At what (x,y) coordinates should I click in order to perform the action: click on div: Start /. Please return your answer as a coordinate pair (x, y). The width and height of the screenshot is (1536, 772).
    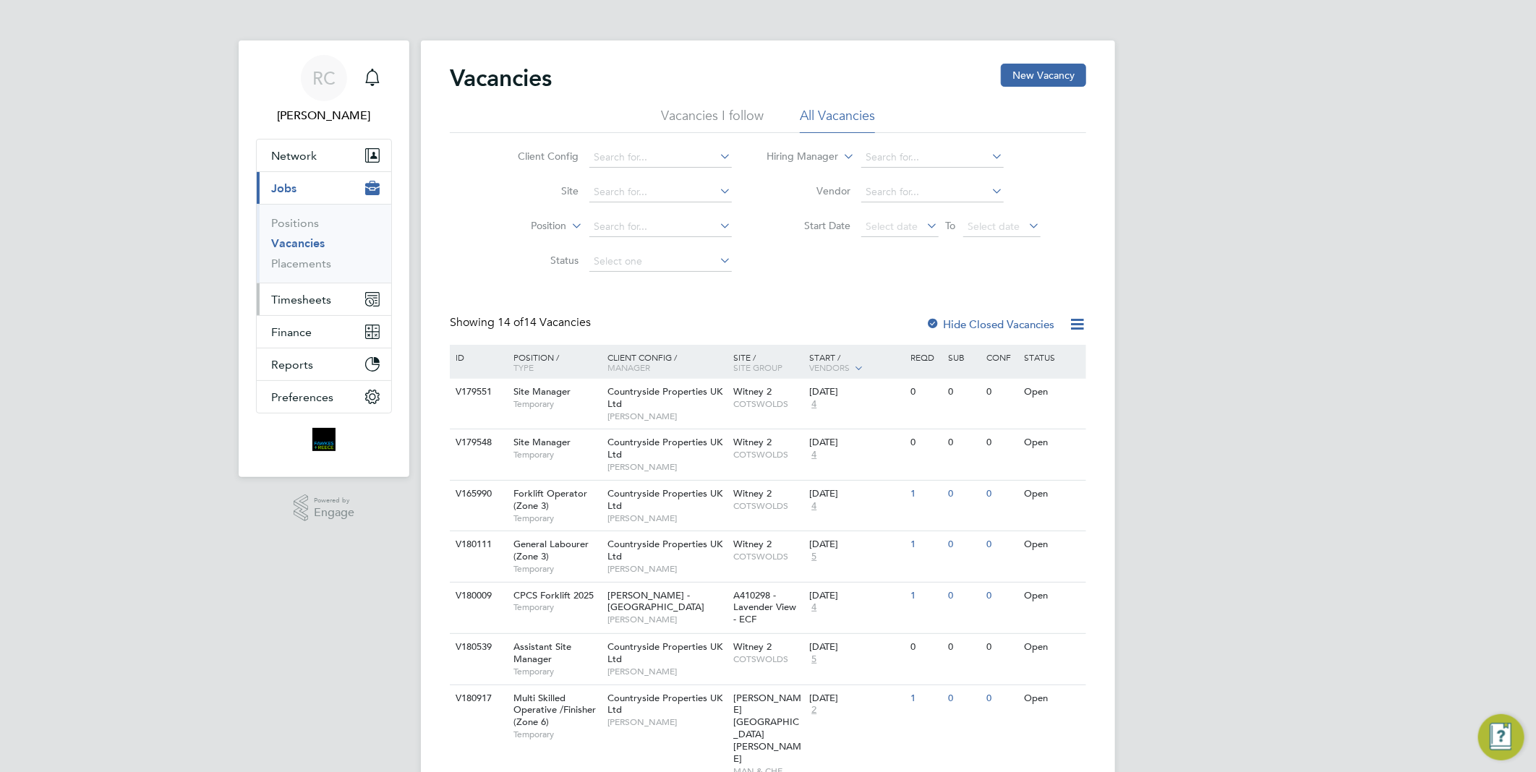
    Looking at the image, I should click on (856, 363).